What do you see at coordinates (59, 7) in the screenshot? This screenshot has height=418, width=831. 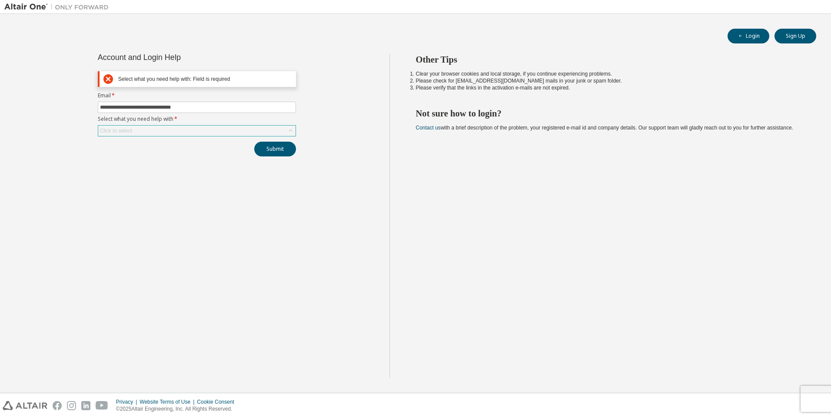 I see `img: Altair One` at bounding box center [59, 7].